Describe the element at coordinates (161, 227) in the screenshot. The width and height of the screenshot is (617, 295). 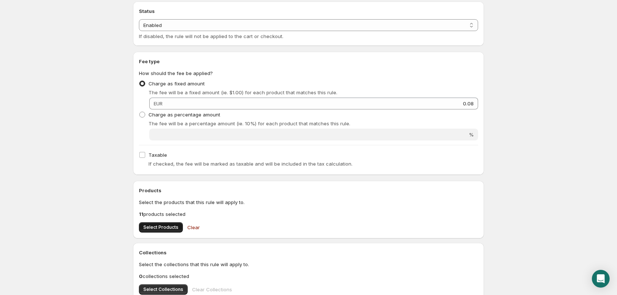
I see `span: Select Products` at that location.